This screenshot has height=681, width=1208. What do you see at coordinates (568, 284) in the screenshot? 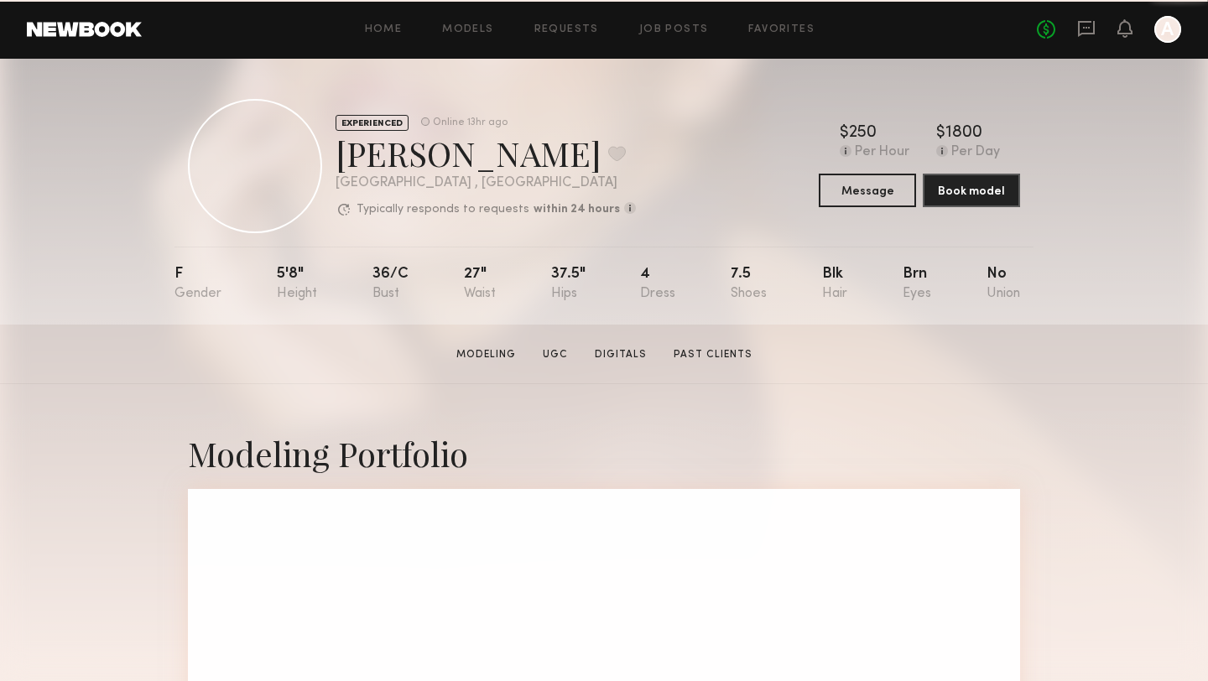
I see `div: 37.5"` at bounding box center [568, 284].